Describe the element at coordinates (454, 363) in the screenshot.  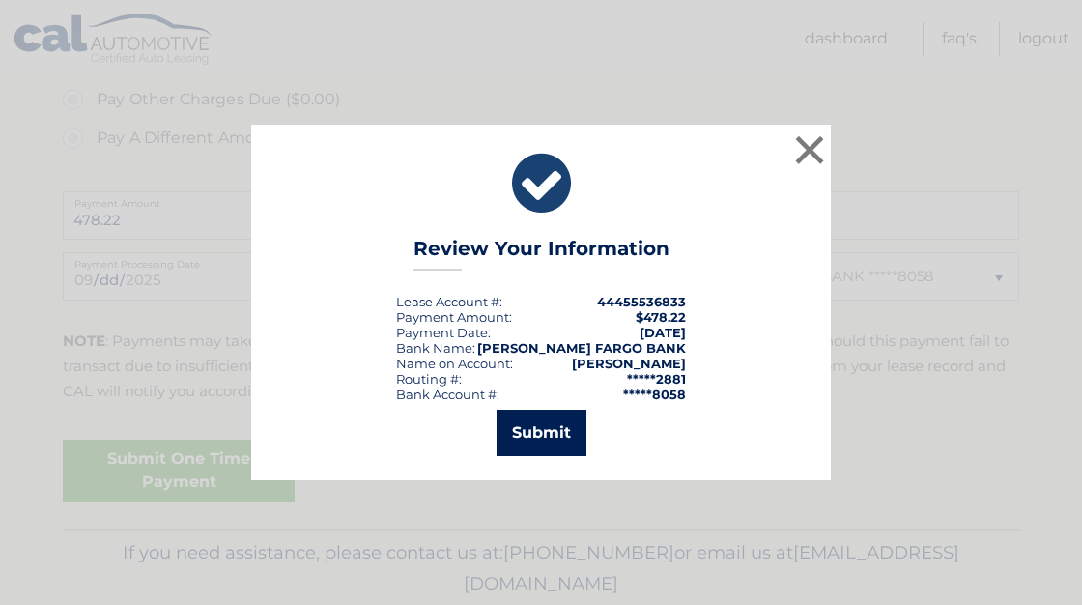
I see `div: Name on Account:` at that location.